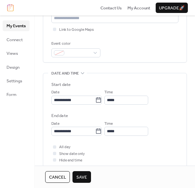  What do you see at coordinates (16, 81) in the screenshot?
I see `a: Settings` at bounding box center [16, 81].